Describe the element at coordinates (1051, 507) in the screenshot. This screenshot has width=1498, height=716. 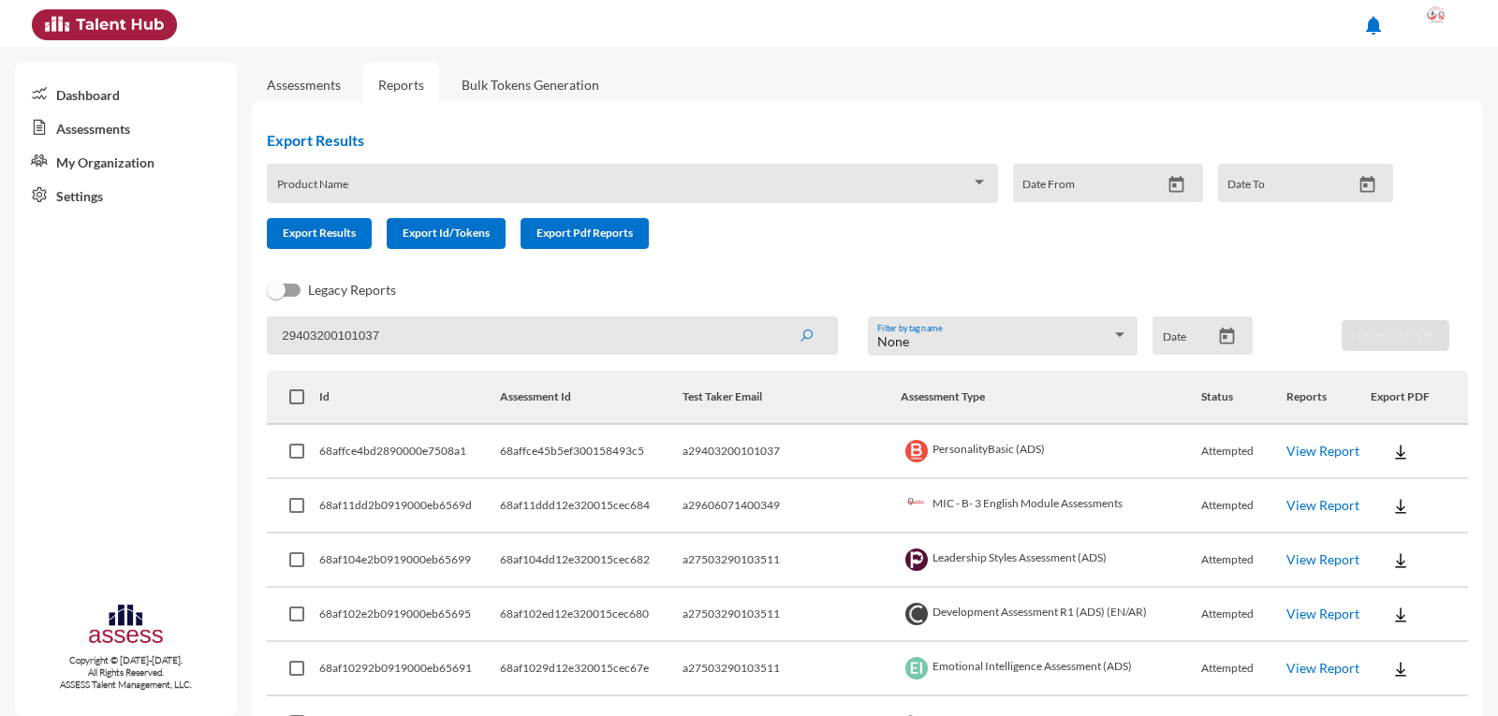
I see `td: MIC - B- 3 English Module Assessments` at that location.